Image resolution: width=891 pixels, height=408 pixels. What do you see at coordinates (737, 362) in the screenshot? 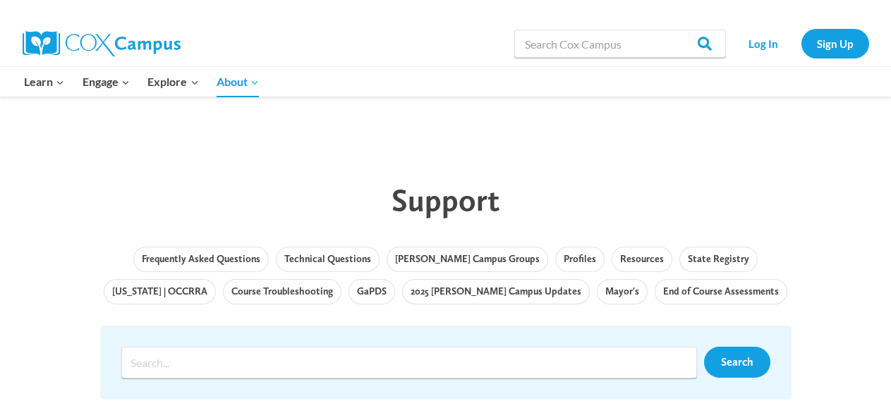
I see `span: Search` at bounding box center [737, 362].